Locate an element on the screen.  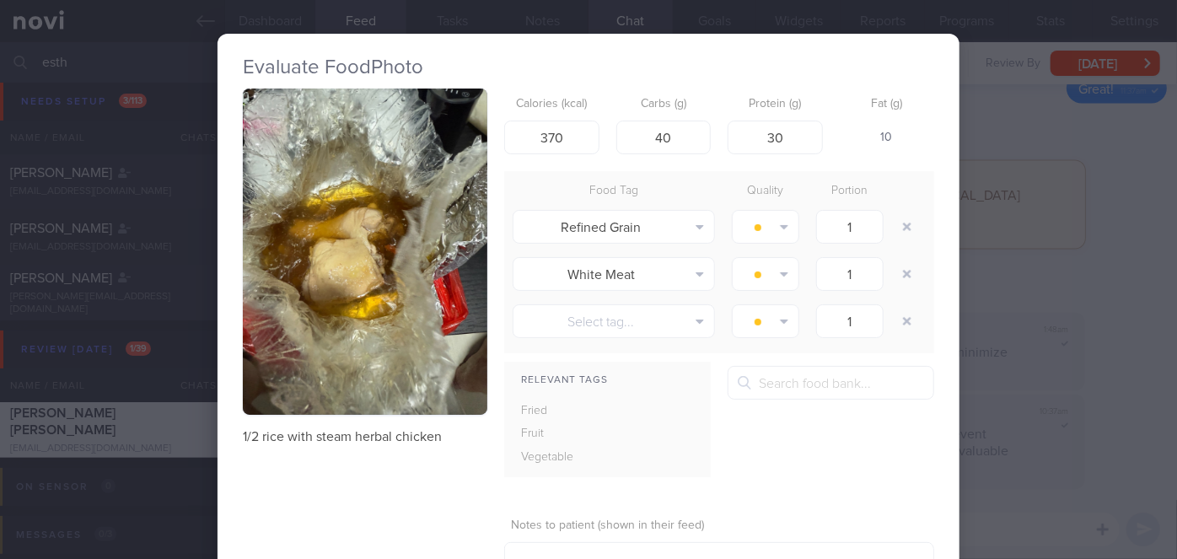
div: Fruit is located at coordinates (558, 434).